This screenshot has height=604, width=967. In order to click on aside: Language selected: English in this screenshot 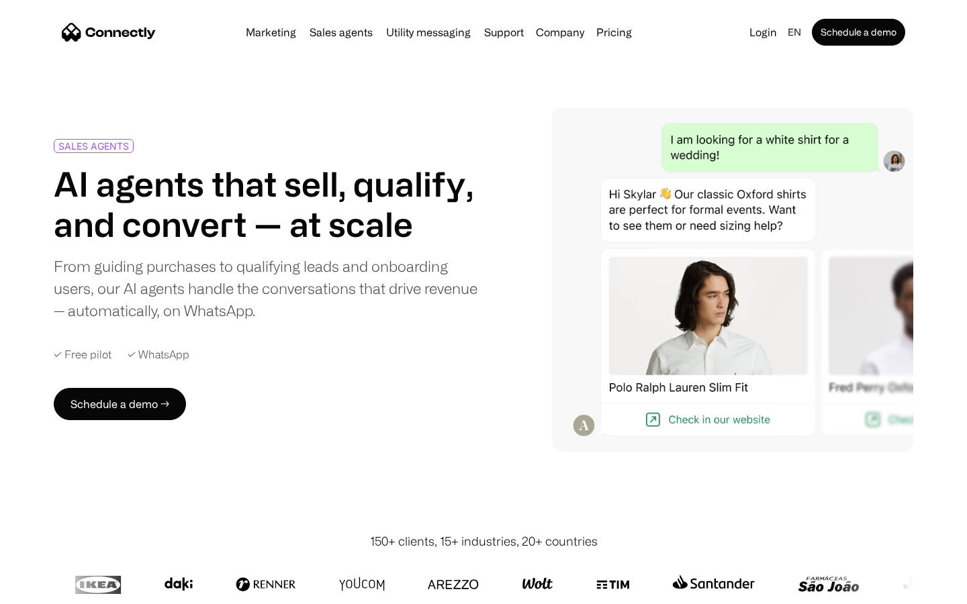, I will do `click(47, 590)`.